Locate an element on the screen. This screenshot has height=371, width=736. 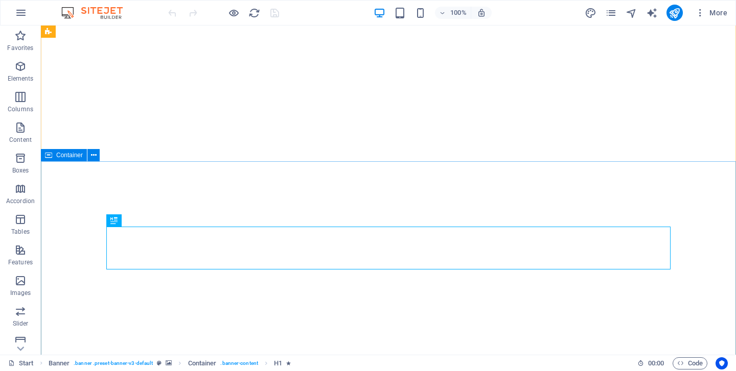
i: Element contains an animation is located at coordinates (288, 363).